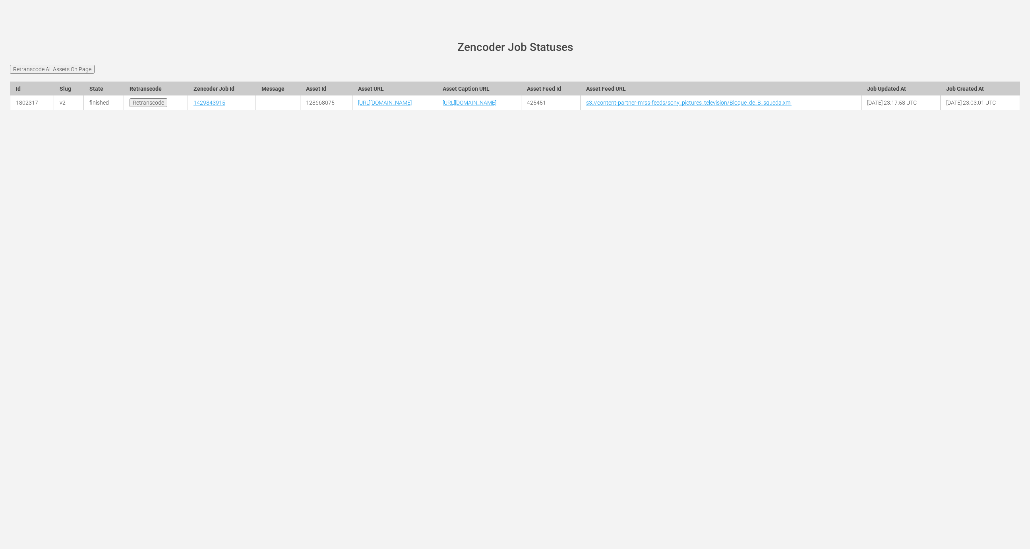 The height and width of the screenshot is (549, 1030). What do you see at coordinates (551, 88) in the screenshot?
I see `th: Asset Feed Id` at bounding box center [551, 88].